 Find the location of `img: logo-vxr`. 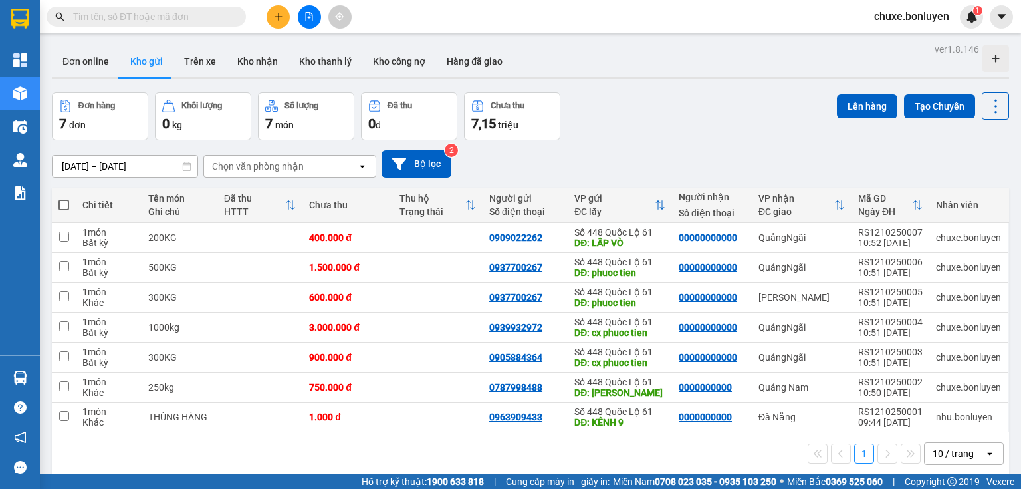

img: logo-vxr is located at coordinates (20, 19).